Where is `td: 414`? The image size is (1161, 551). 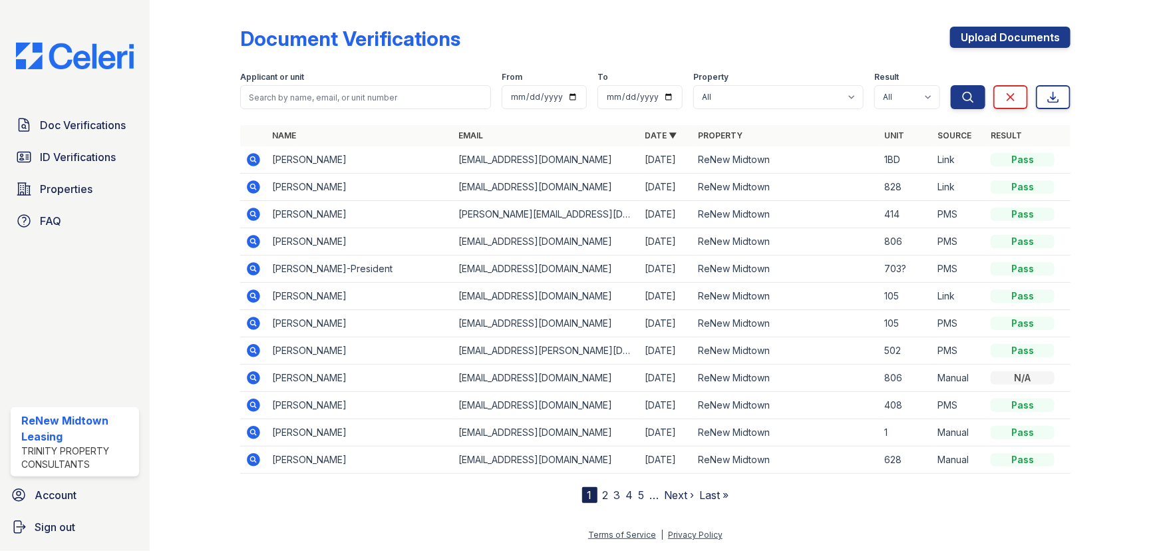 td: 414 is located at coordinates (906, 214).